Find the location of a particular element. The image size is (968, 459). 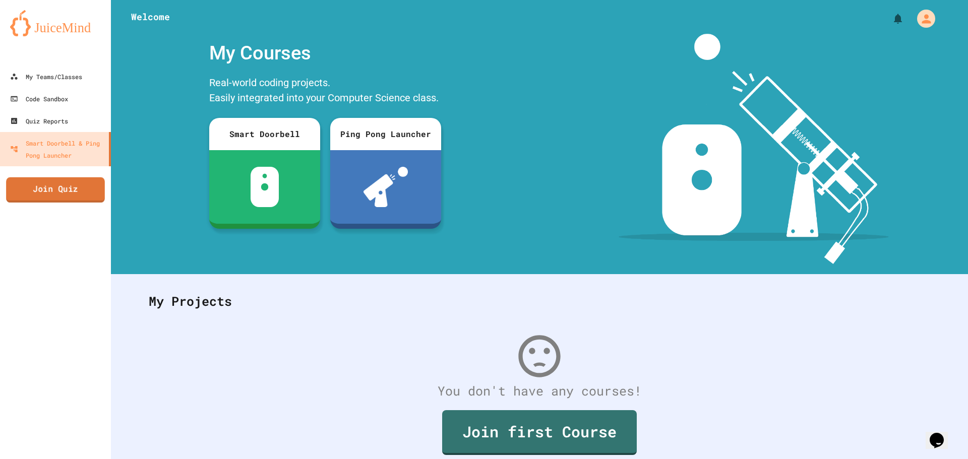

div: My Courses is located at coordinates (325, 53).